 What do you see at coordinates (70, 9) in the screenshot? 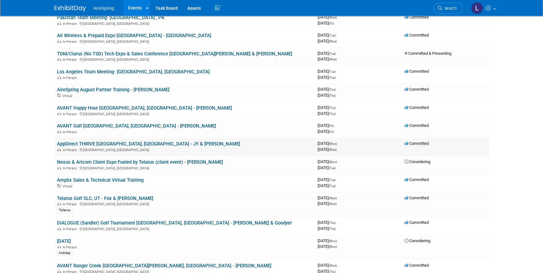
I see `img: ExhibitDay` at bounding box center [70, 9].